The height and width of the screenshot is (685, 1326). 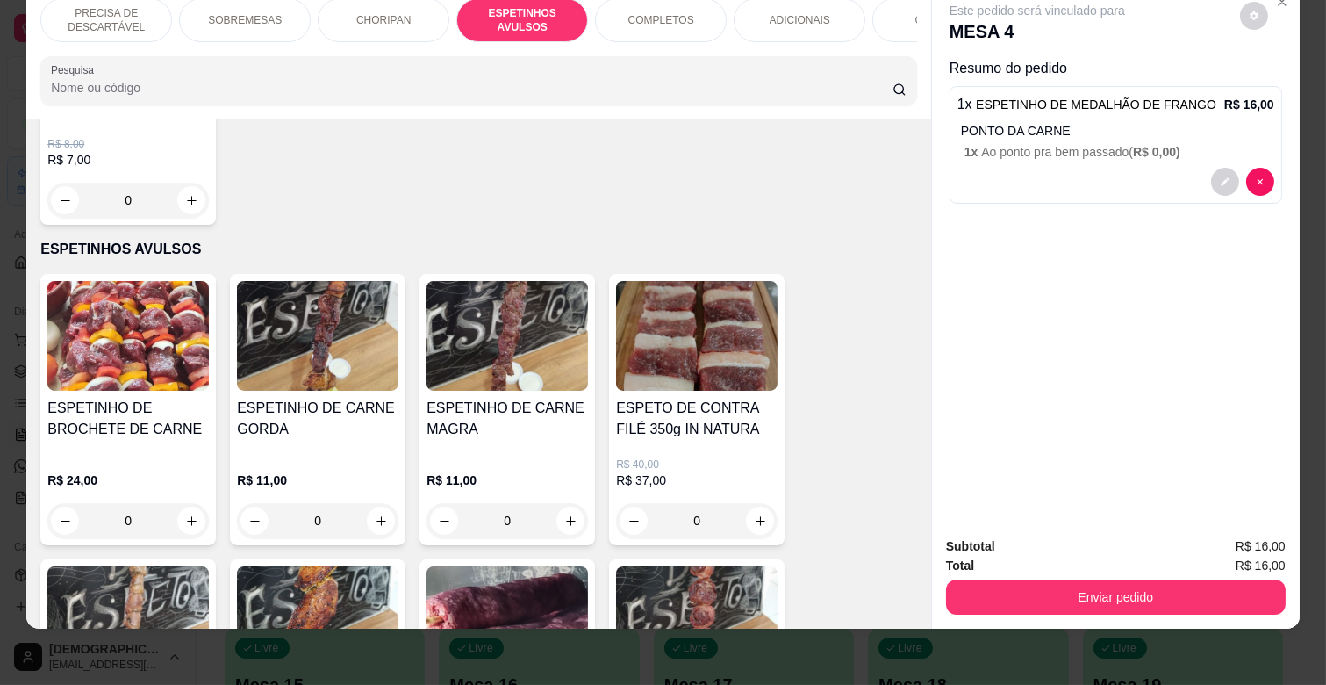 What do you see at coordinates (1037, 32) in the screenshot?
I see `p: MESA 4` at bounding box center [1037, 32].